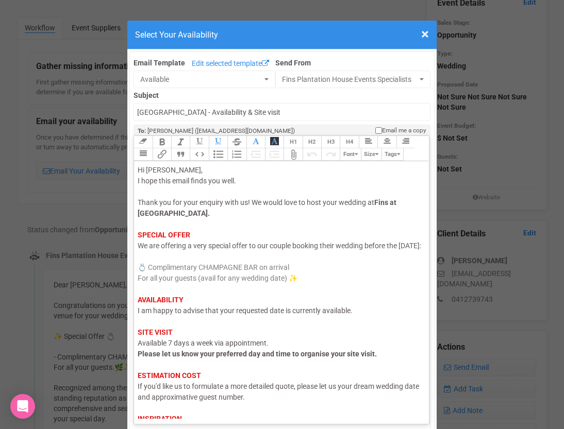 The image size is (564, 429). What do you see at coordinates (349, 142) in the screenshot?
I see `span: H4` at bounding box center [349, 142].